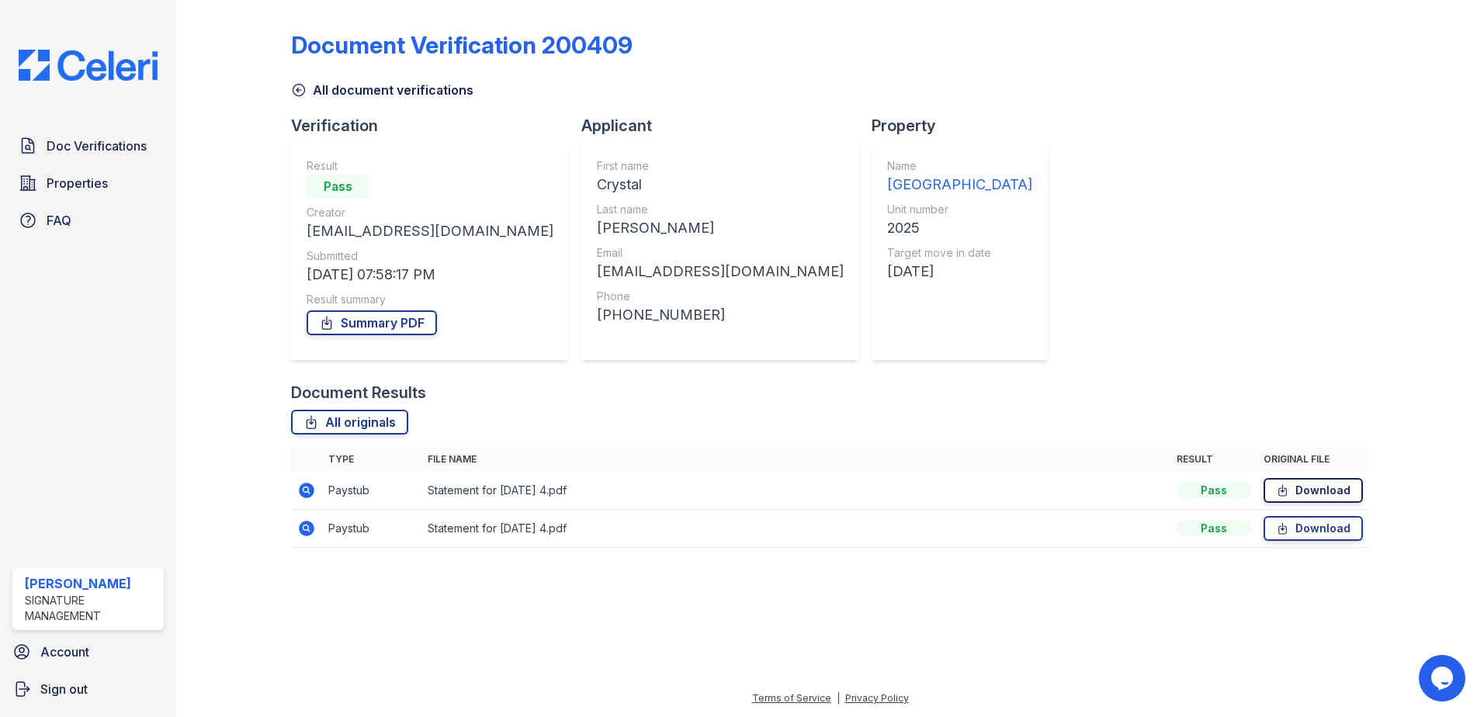  What do you see at coordinates (382, 90) in the screenshot?
I see `a: All document verifications` at bounding box center [382, 90].